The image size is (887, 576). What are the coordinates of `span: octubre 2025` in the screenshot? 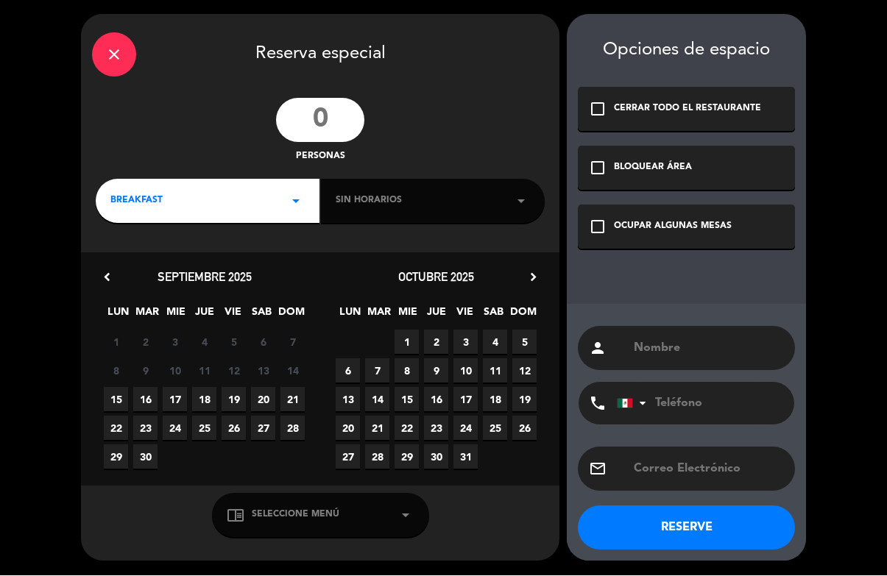 It's located at (436, 278).